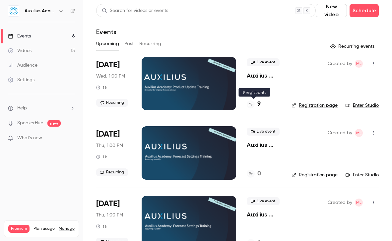 The width and height of the screenshot is (392, 241). Describe the element at coordinates (41, 108) in the screenshot. I see `li: help-dropdown-opener` at that location.